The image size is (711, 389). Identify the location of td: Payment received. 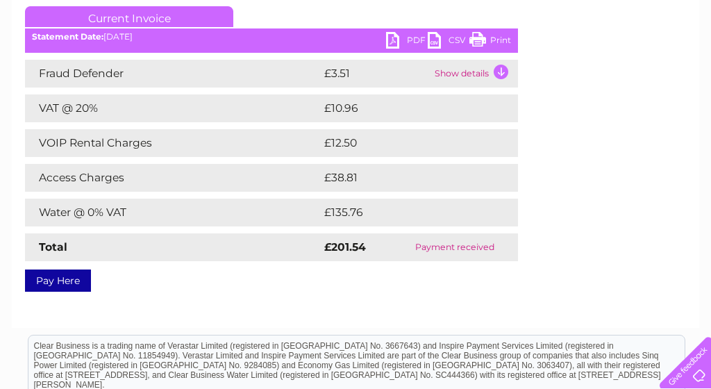
(455, 247).